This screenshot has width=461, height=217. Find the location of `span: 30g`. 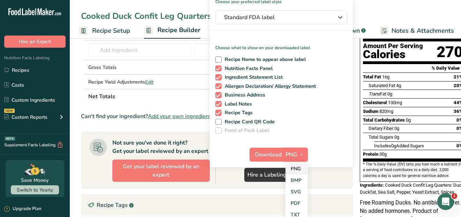

span: 30g is located at coordinates (383, 154).